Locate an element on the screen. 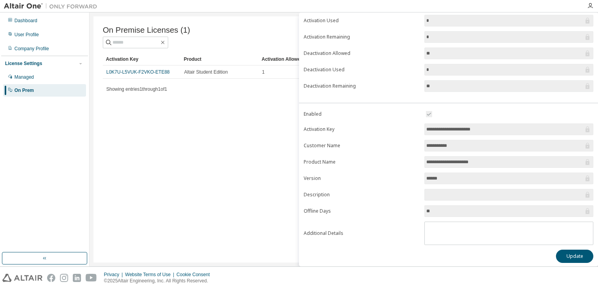 Image resolution: width=598 pixels, height=289 pixels. div: Company Profile is located at coordinates (32, 49).